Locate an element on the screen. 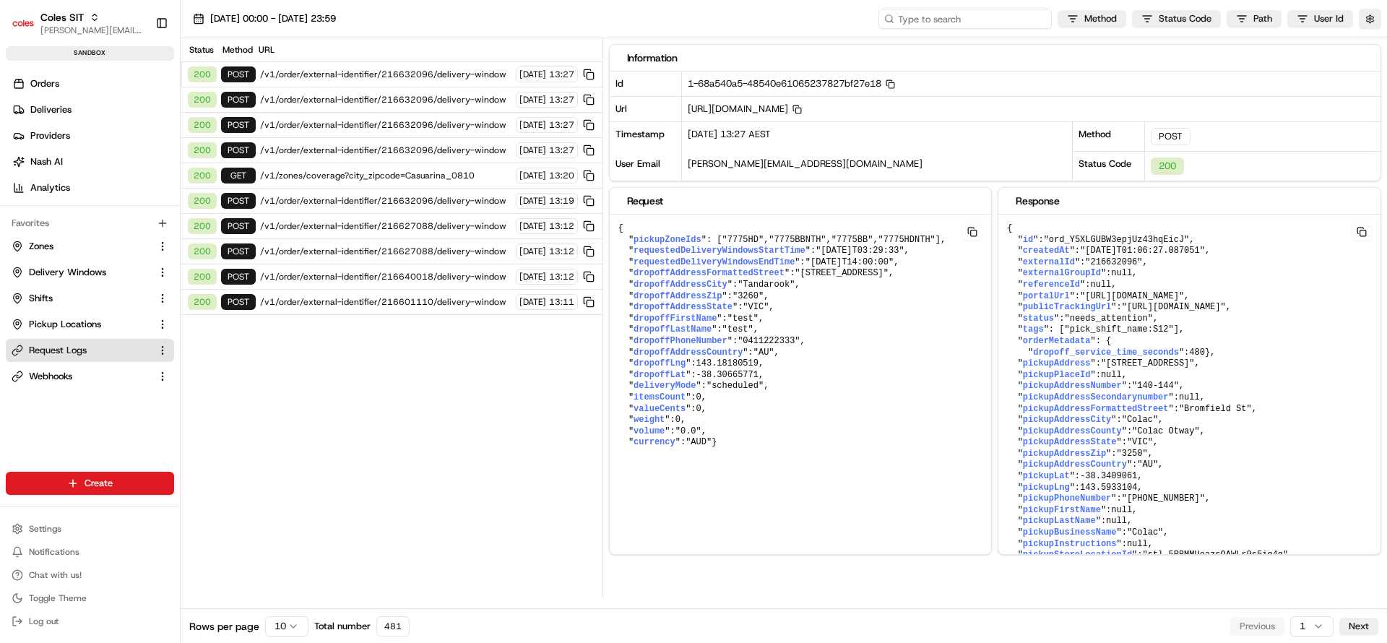 Image resolution: width=1387 pixels, height=643 pixels. a: Nash AI is located at coordinates (92, 162).